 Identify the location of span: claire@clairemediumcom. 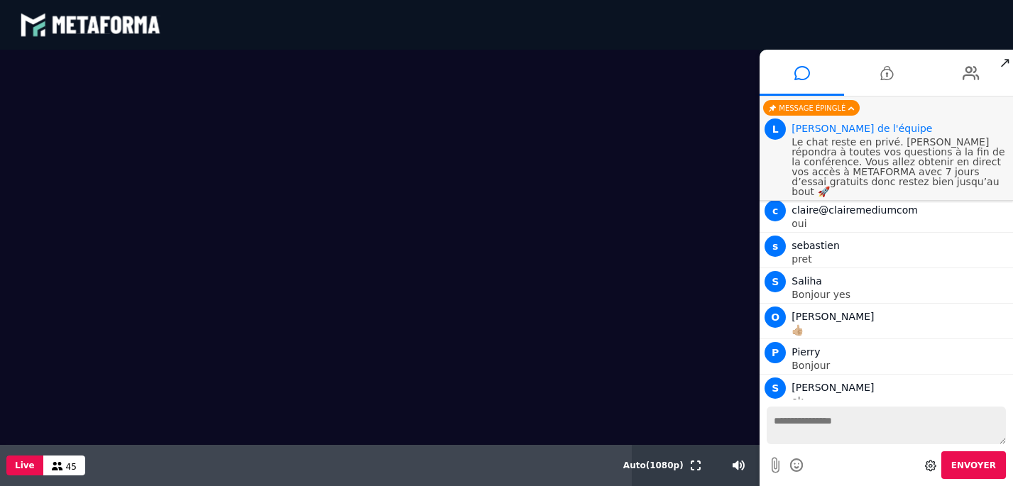
(855, 210).